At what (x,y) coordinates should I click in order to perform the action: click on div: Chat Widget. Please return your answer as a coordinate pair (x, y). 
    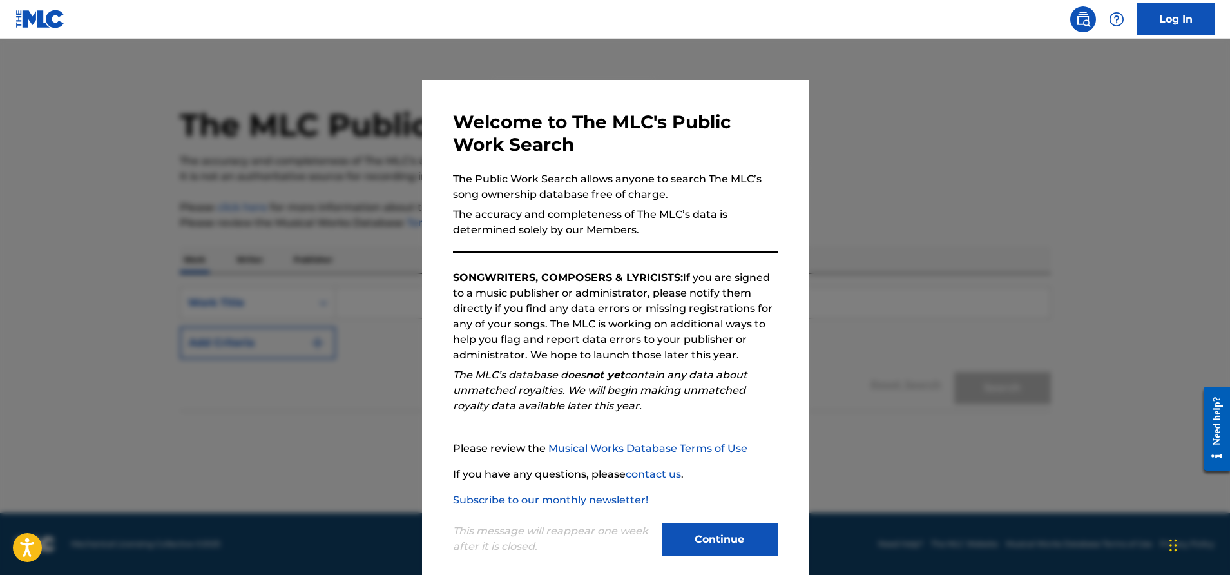
    Looking at the image, I should click on (1198, 544).